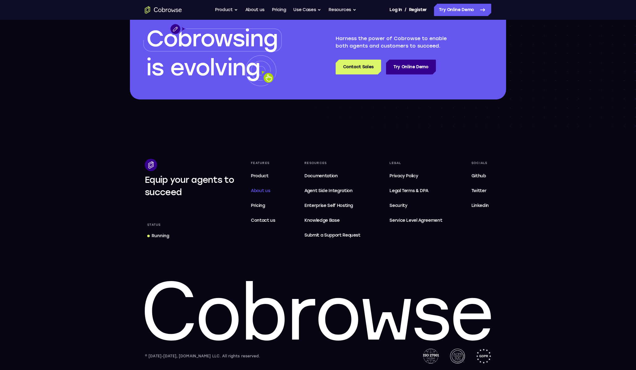  Describe the element at coordinates (480, 191) in the screenshot. I see `a: Twitter` at that location.